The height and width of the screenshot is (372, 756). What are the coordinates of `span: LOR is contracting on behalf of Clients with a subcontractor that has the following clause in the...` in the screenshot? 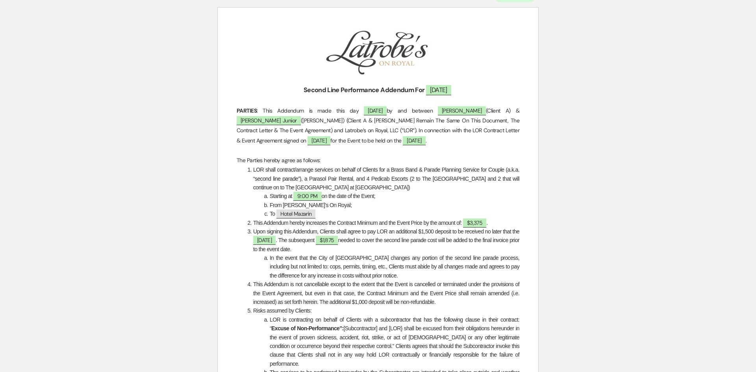 It's located at (395, 324).